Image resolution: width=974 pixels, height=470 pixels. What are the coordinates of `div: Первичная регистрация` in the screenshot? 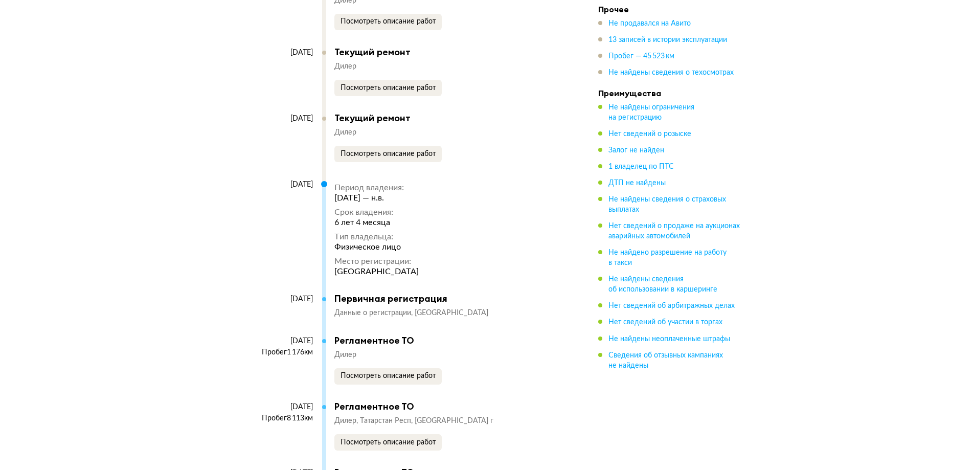 It's located at (446, 299).